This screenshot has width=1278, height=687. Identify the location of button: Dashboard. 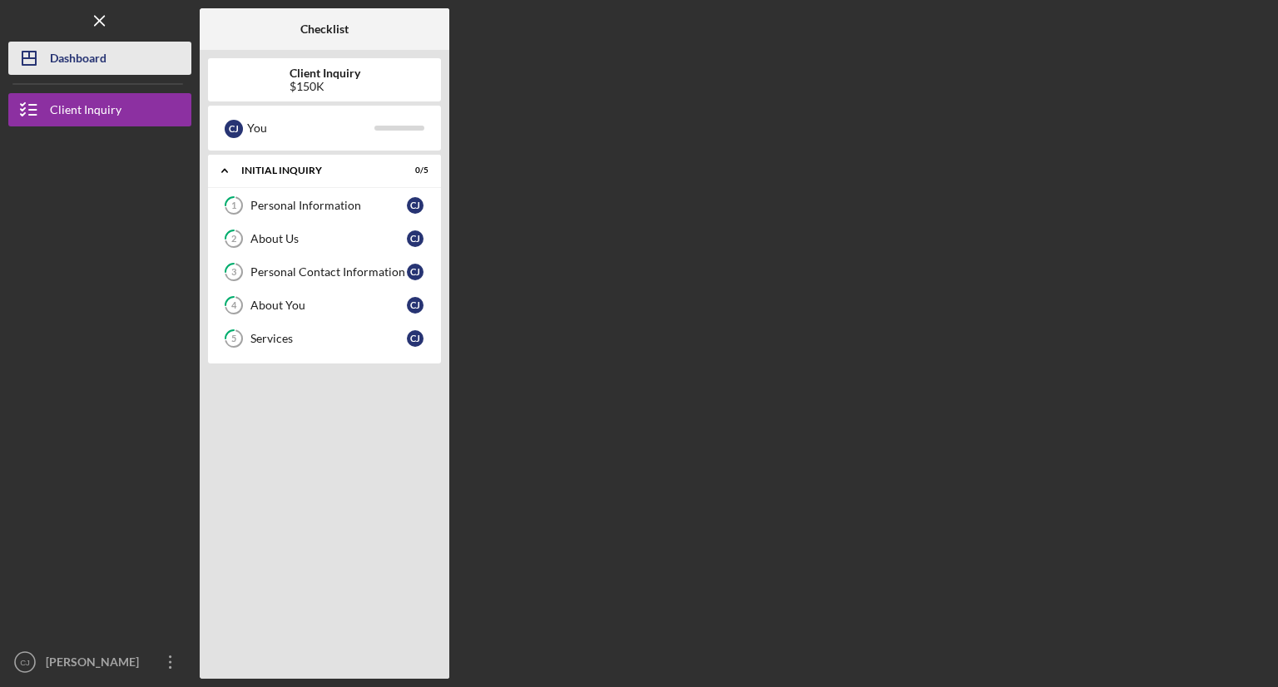
(100, 58).